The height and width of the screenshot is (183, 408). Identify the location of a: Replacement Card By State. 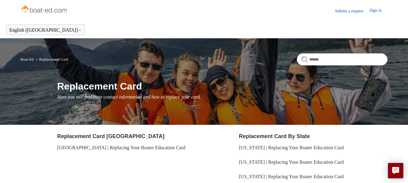
(274, 137).